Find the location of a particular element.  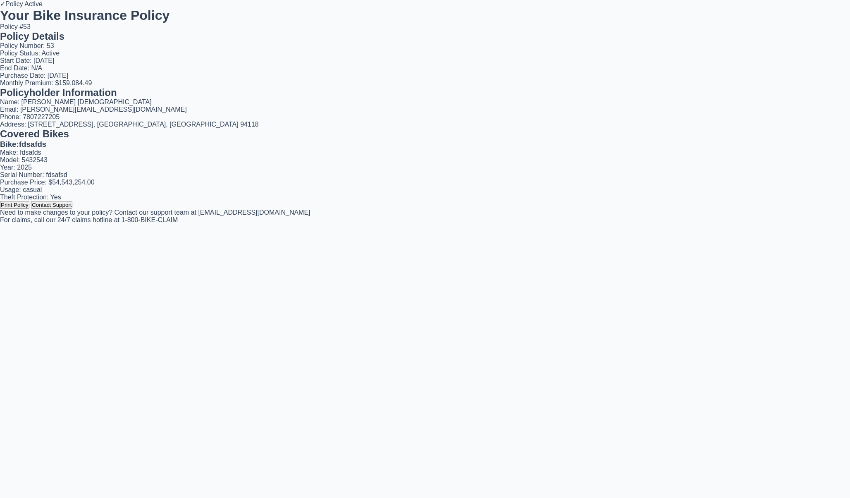

span: casual is located at coordinates (32, 189).